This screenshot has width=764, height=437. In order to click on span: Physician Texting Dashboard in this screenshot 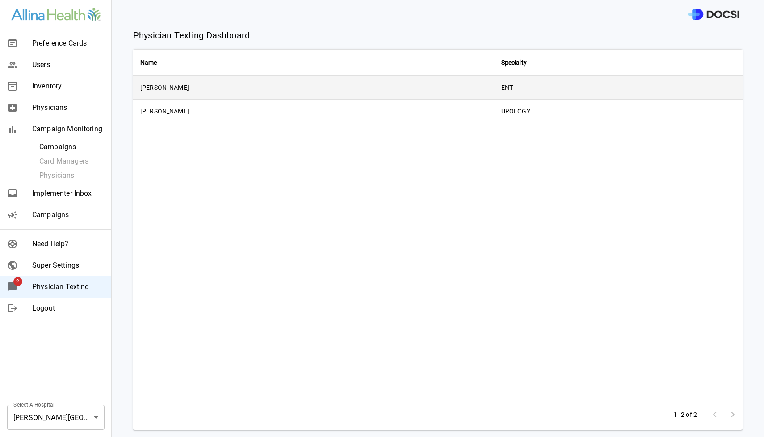, I will do `click(191, 35)`.